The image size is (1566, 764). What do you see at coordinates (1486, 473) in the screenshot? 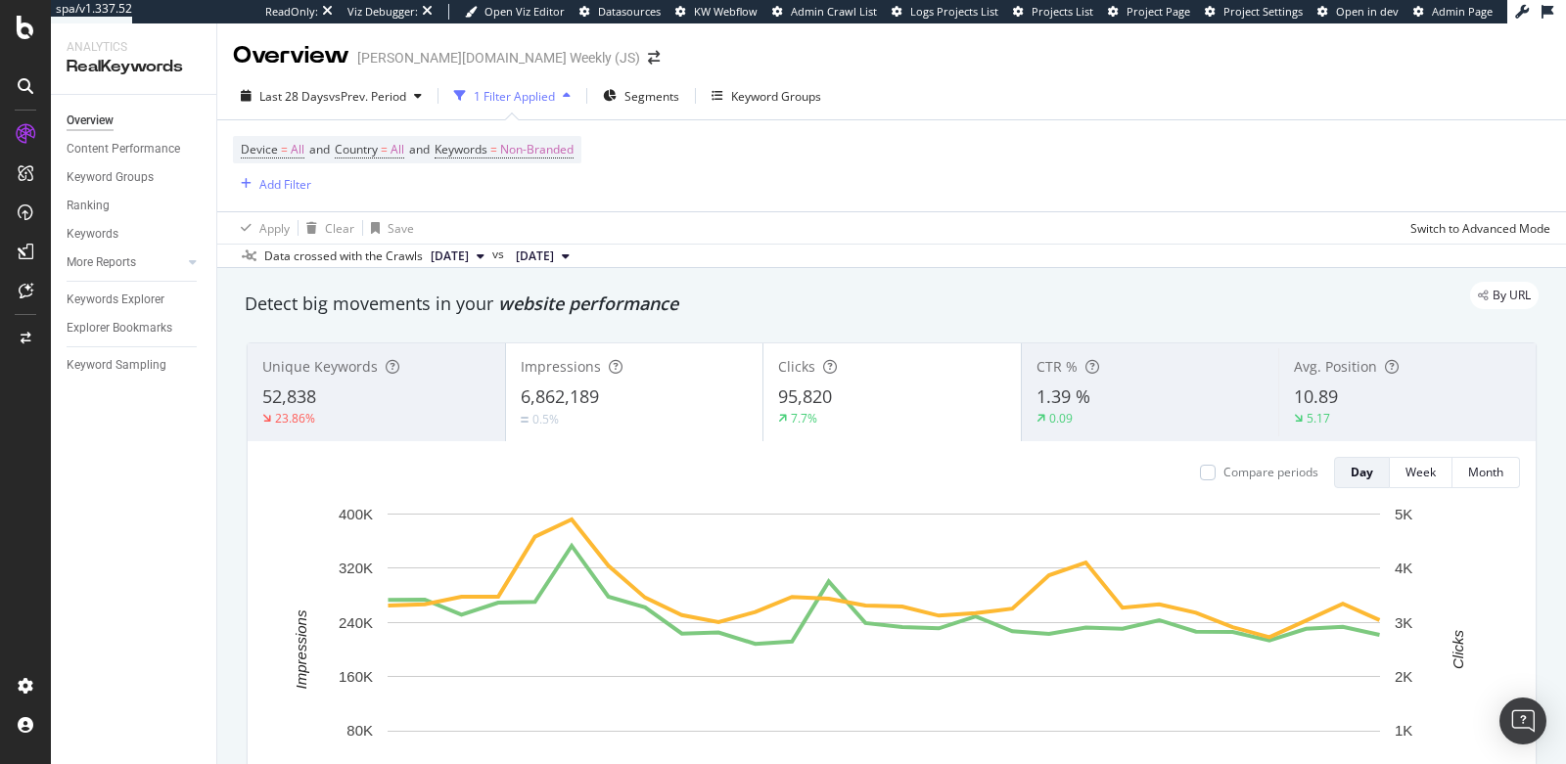
I see `button: Month` at bounding box center [1486, 473].